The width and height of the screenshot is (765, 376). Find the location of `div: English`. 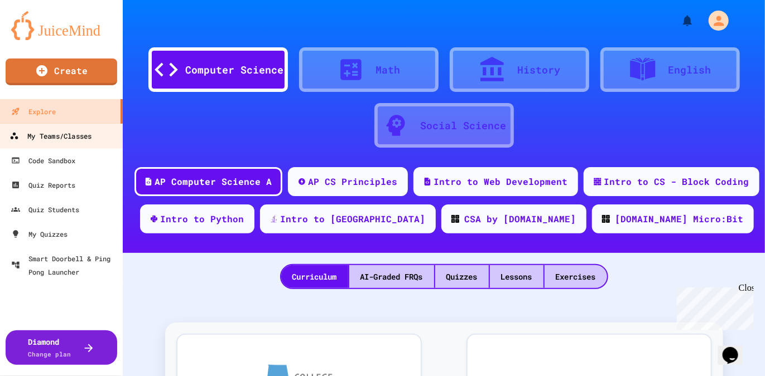

div: English is located at coordinates (689, 70).